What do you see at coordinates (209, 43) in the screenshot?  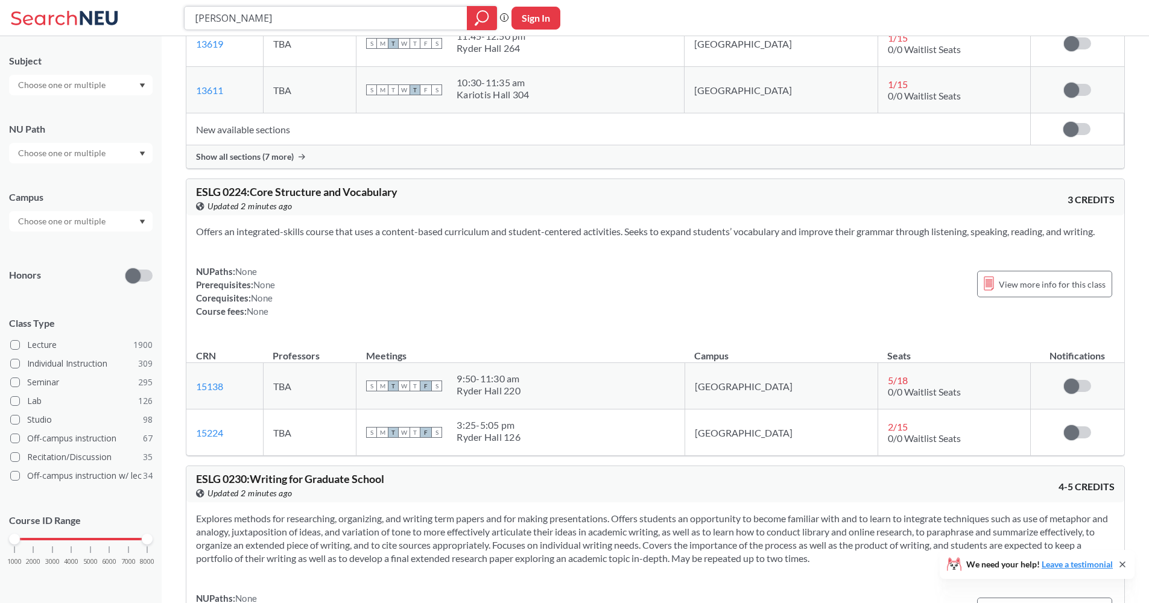 I see `a: 13619` at bounding box center [209, 43].